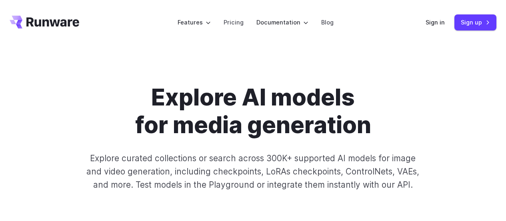 The height and width of the screenshot is (221, 506). Describe the element at coordinates (327, 22) in the screenshot. I see `a: Blog` at that location.